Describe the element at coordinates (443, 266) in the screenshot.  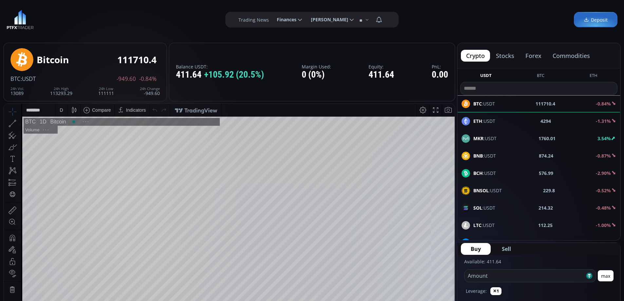
I see `div: Toggle Auto Scale` at that location.